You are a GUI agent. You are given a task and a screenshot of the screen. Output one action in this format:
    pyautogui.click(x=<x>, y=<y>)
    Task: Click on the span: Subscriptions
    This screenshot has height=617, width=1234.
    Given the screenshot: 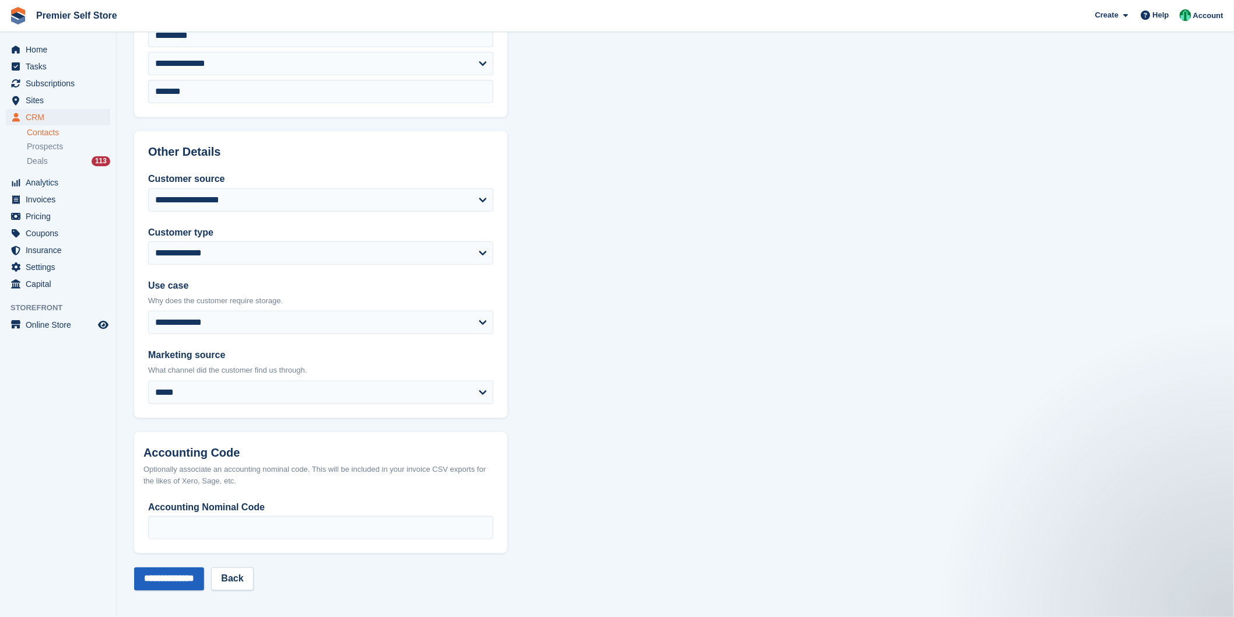 What is the action you would take?
    pyautogui.click(x=61, y=83)
    